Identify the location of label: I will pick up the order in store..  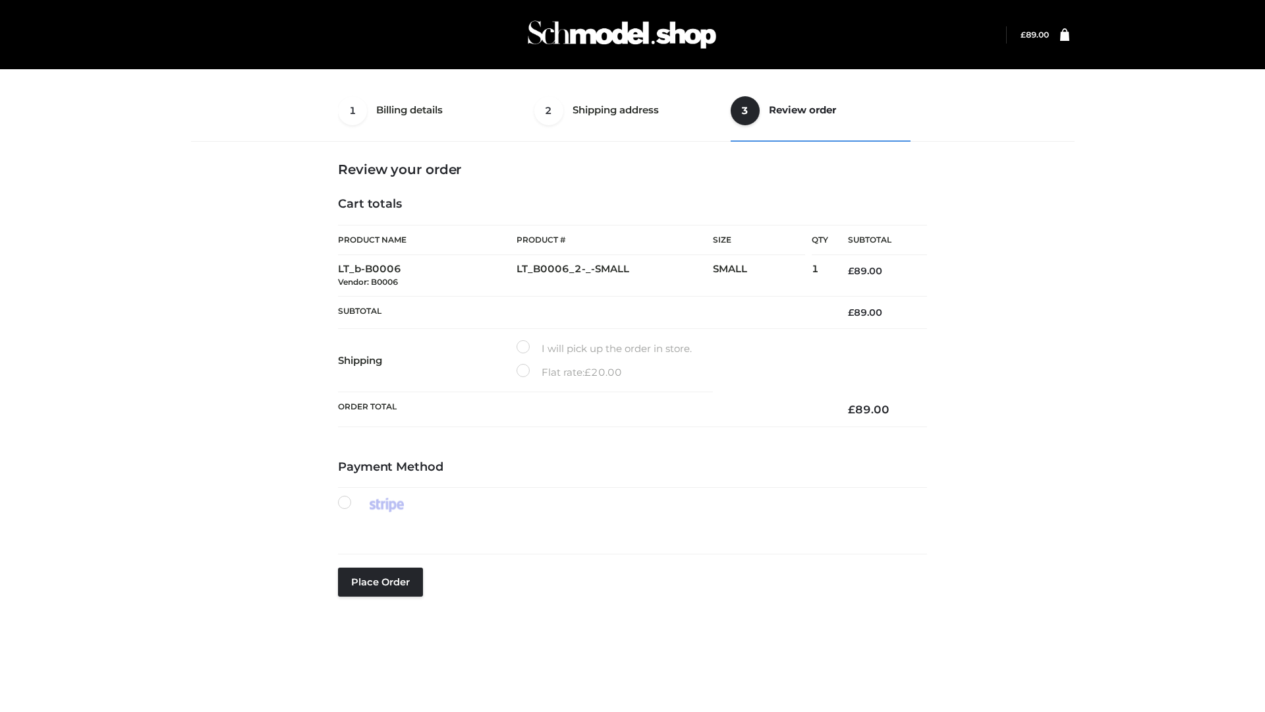
(604, 349).